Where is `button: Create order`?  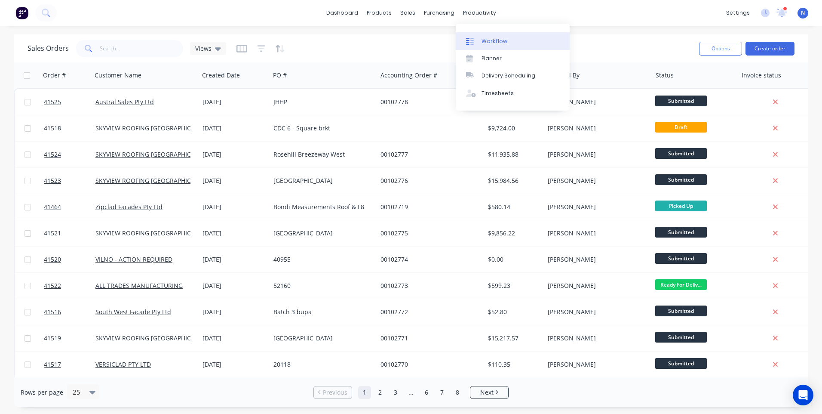
button: Create order is located at coordinates (770, 49).